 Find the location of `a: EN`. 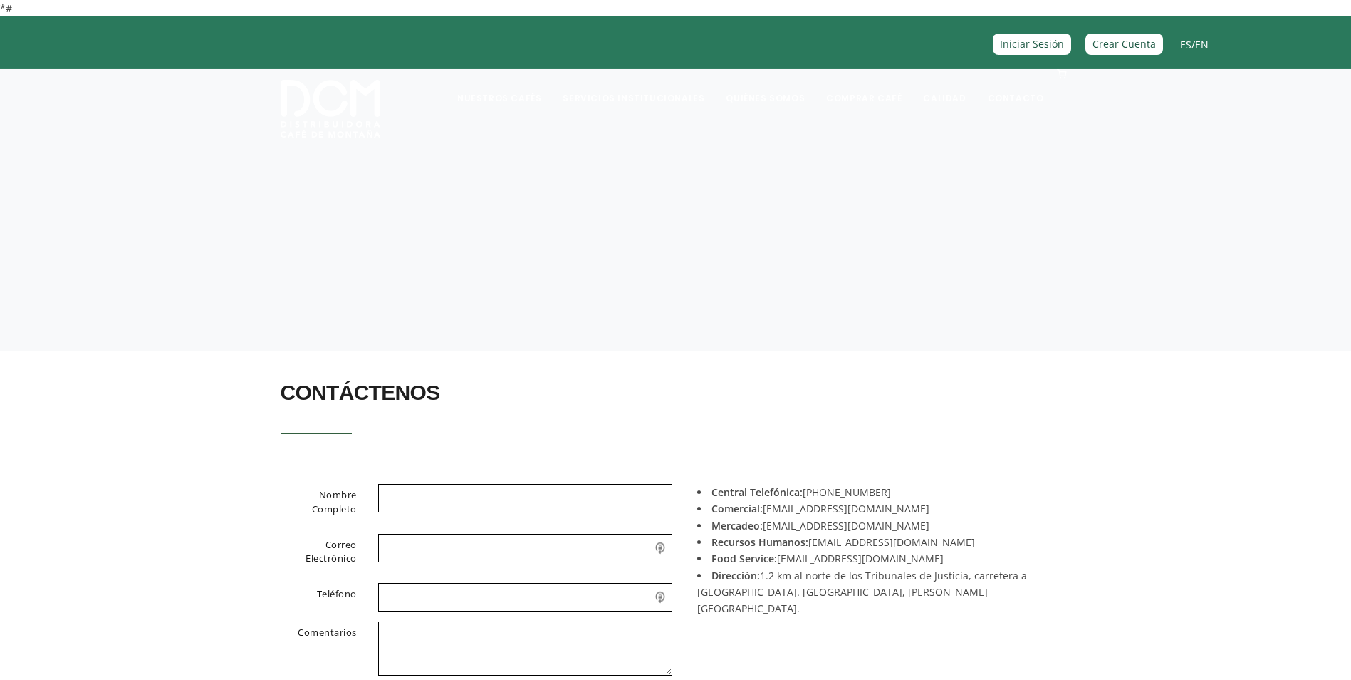

a: EN is located at coordinates (1202, 44).